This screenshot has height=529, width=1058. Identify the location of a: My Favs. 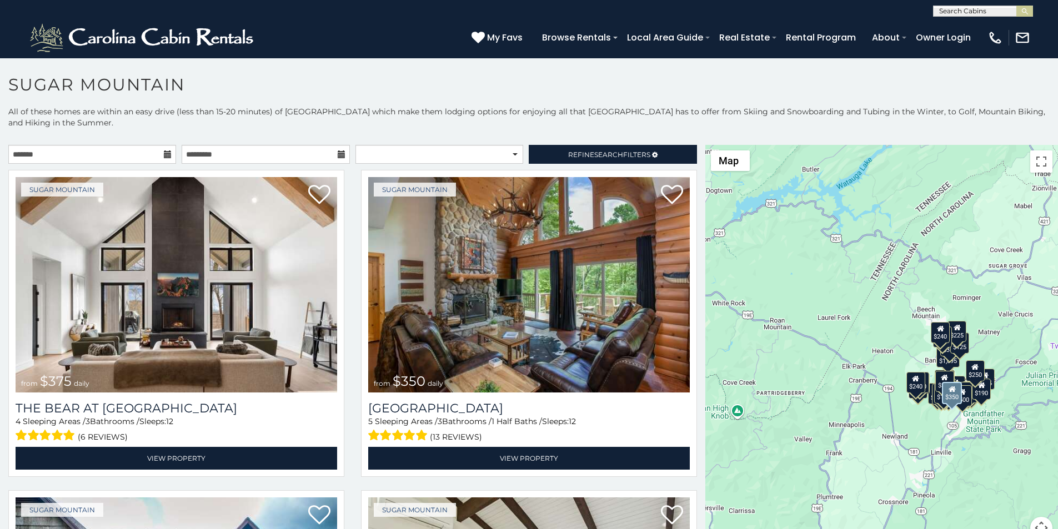
(498, 38).